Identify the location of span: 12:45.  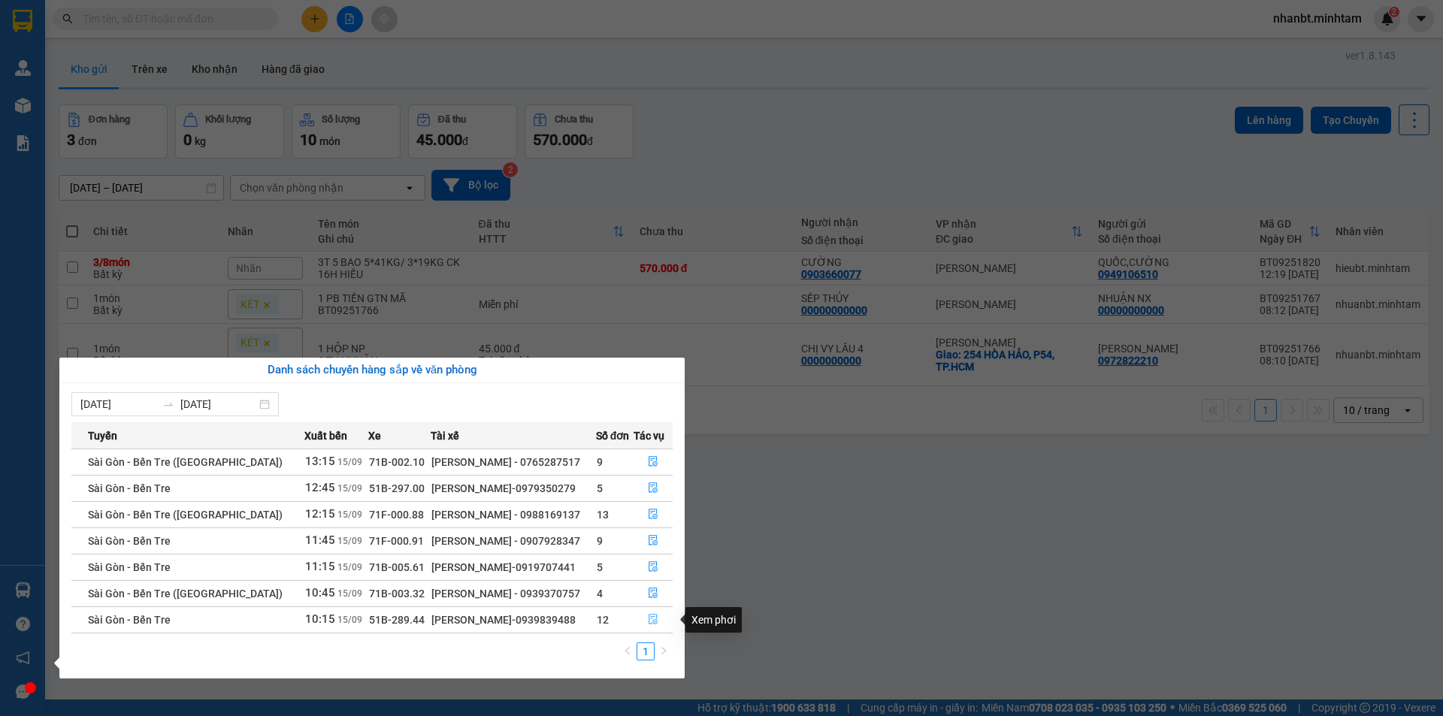
(320, 488).